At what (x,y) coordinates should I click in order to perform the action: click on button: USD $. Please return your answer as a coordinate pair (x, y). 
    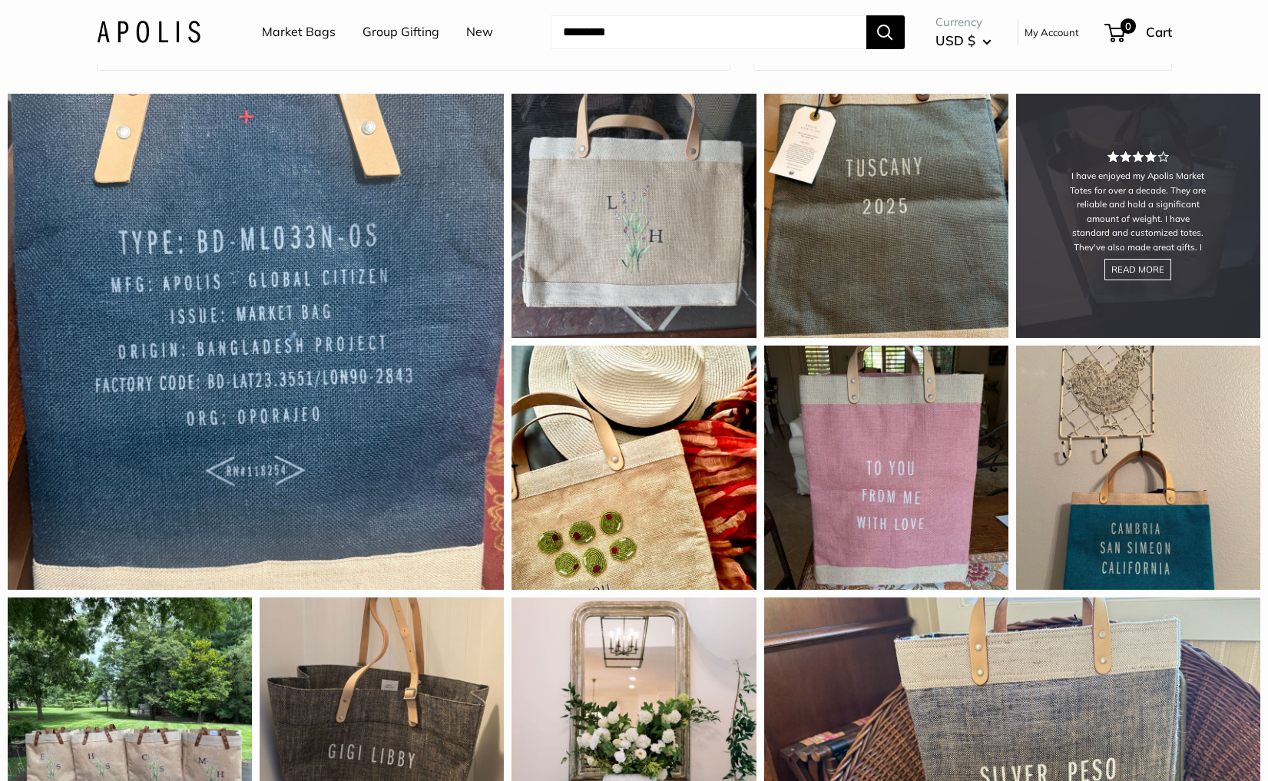
    Looking at the image, I should click on (963, 41).